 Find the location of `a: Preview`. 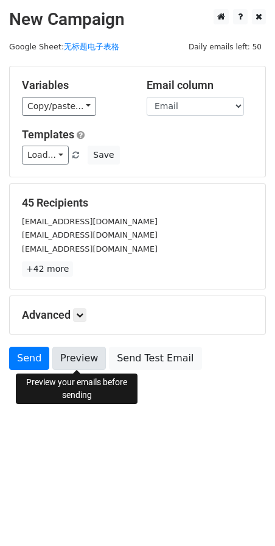

a: Preview is located at coordinates (79, 358).